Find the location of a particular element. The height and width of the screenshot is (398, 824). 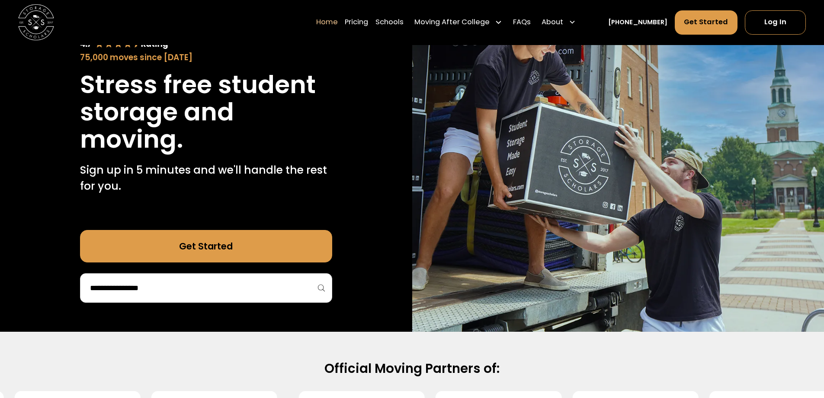

img: Storage Scholars main logo is located at coordinates (36, 22).